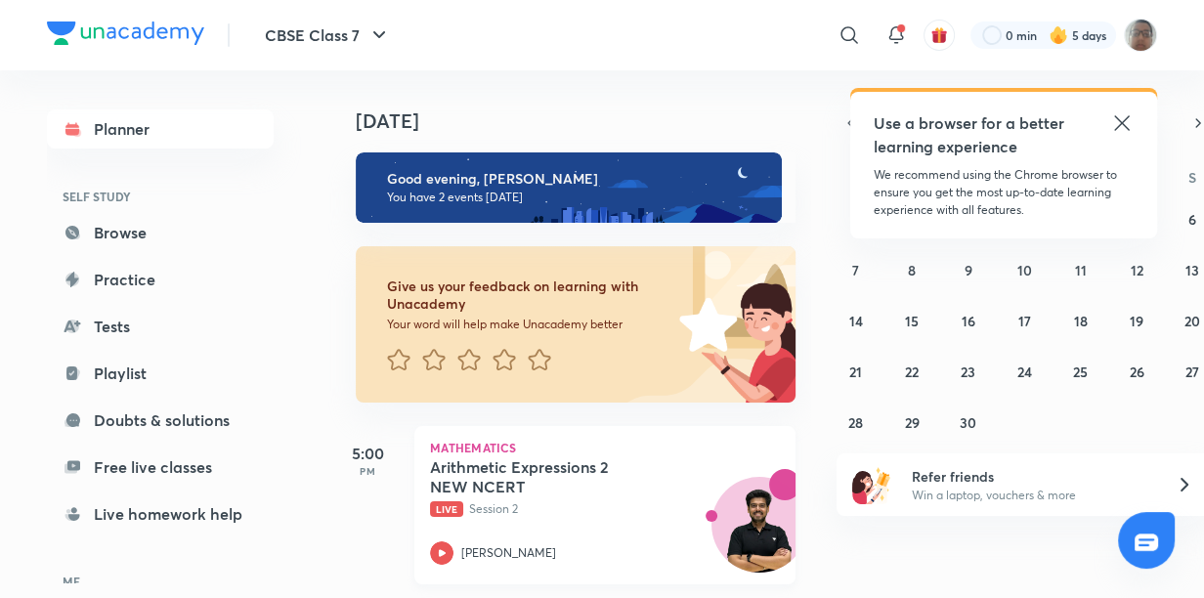 The width and height of the screenshot is (1204, 598). Describe the element at coordinates (1136, 321) in the screenshot. I see `abbr: September 19, 2025` at that location.